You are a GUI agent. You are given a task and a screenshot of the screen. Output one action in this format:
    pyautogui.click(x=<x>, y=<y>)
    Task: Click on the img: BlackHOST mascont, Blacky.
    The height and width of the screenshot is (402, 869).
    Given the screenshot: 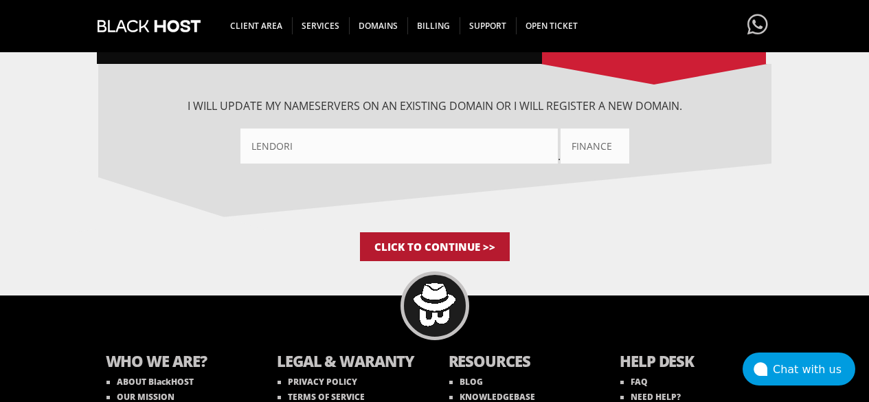 What is the action you would take?
    pyautogui.click(x=434, y=304)
    